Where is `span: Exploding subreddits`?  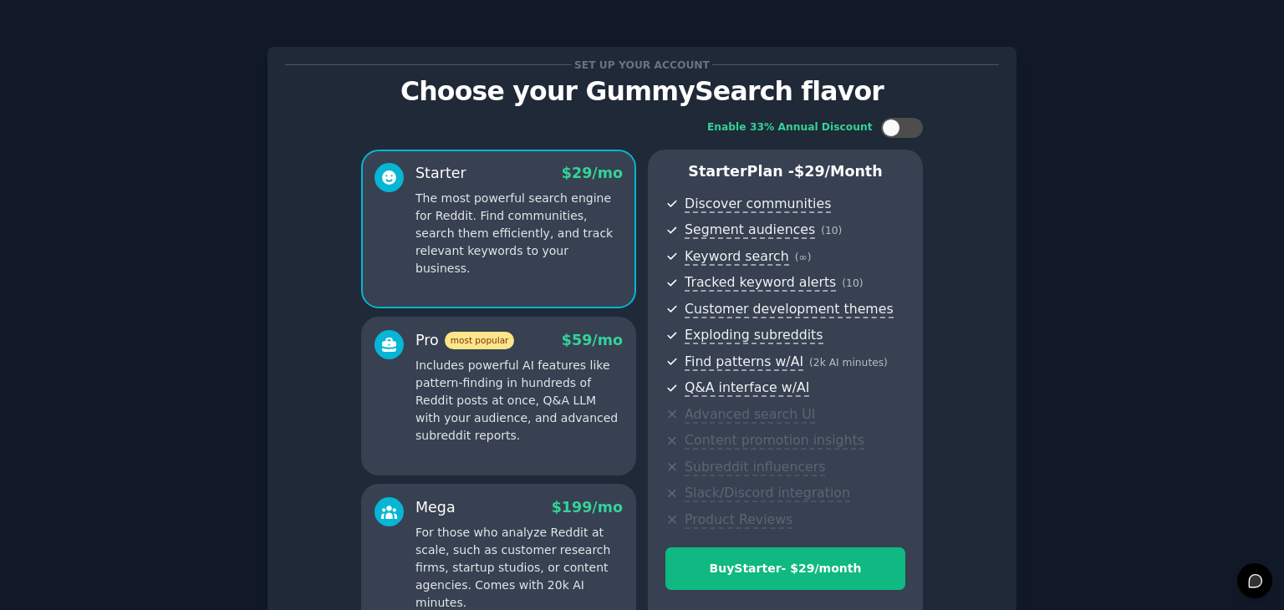 span: Exploding subreddits is located at coordinates (753, 335).